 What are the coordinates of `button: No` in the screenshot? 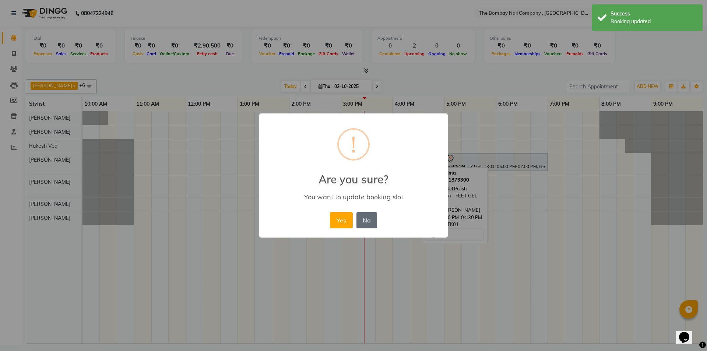 It's located at (367, 220).